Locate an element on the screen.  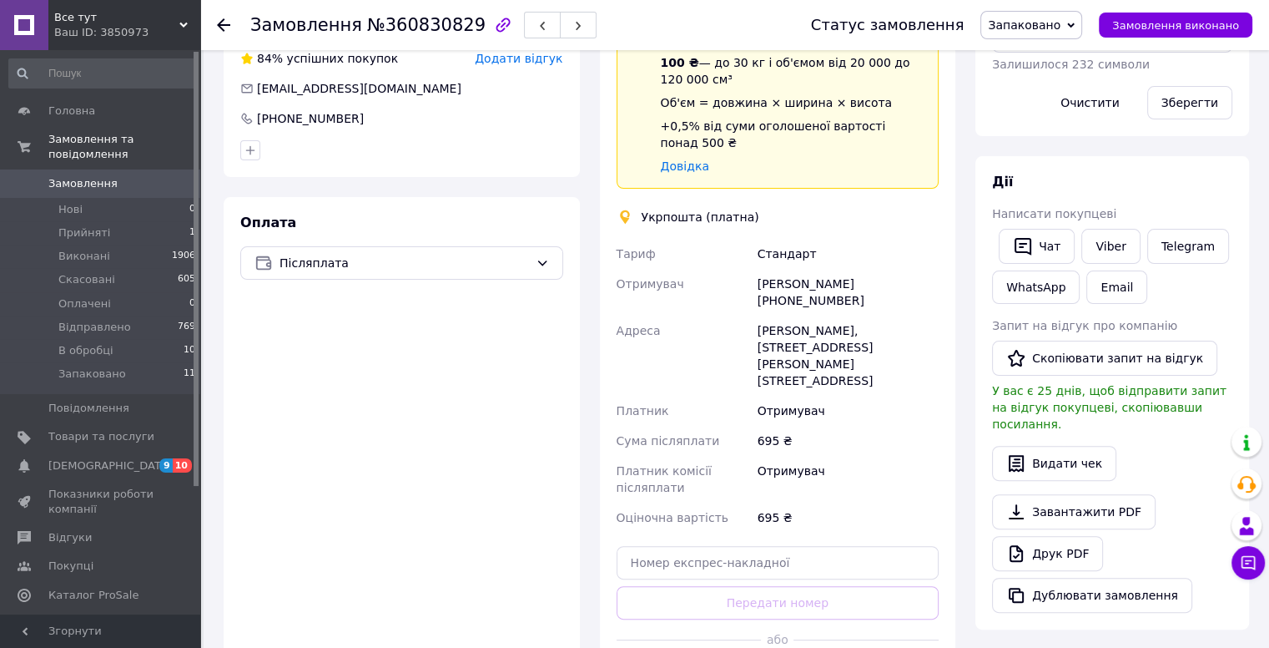
span: 9 is located at coordinates (166, 465).